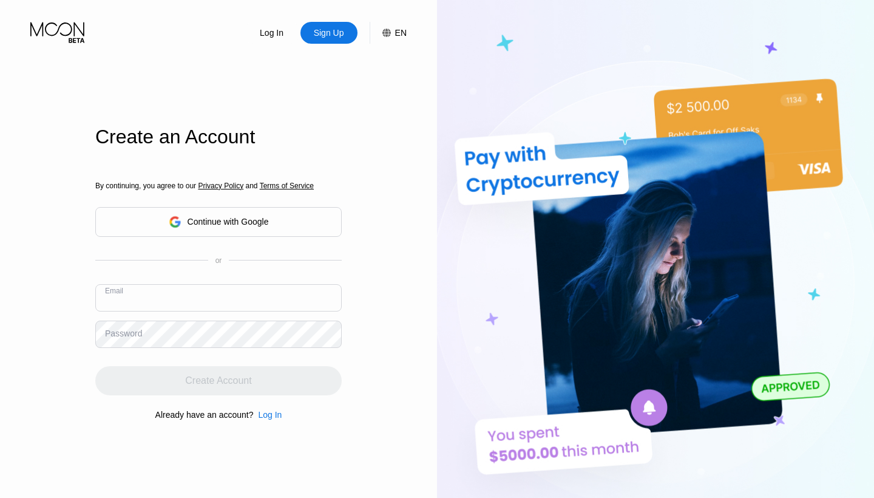 This screenshot has width=874, height=498. What do you see at coordinates (220, 186) in the screenshot?
I see `span: Privacy Policy` at bounding box center [220, 186].